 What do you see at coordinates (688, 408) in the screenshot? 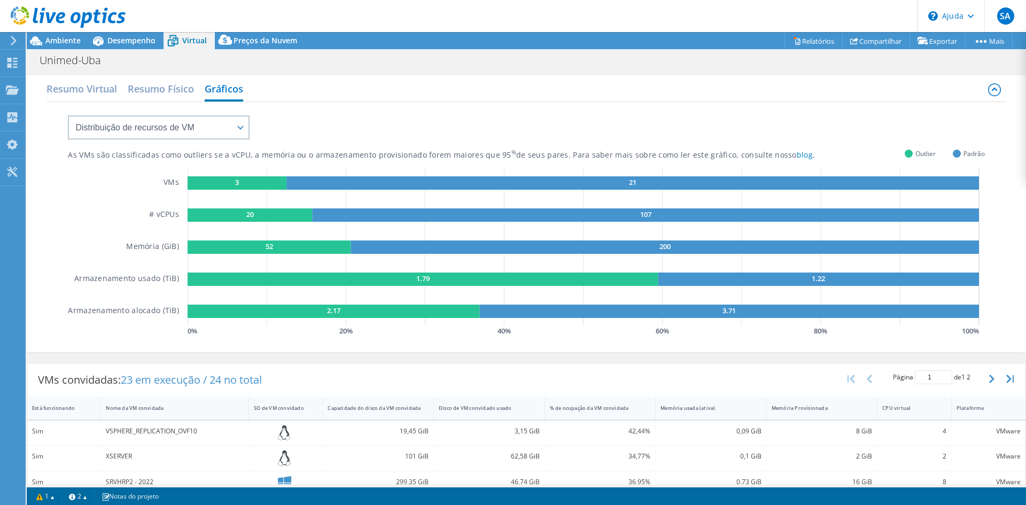
I see `font: Memória usada (ativa)` at bounding box center [688, 408].